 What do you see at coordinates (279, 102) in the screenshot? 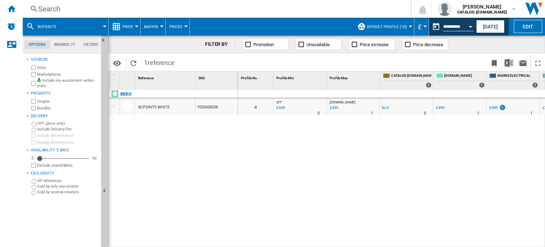
I see `span: DIY` at bounding box center [279, 102].